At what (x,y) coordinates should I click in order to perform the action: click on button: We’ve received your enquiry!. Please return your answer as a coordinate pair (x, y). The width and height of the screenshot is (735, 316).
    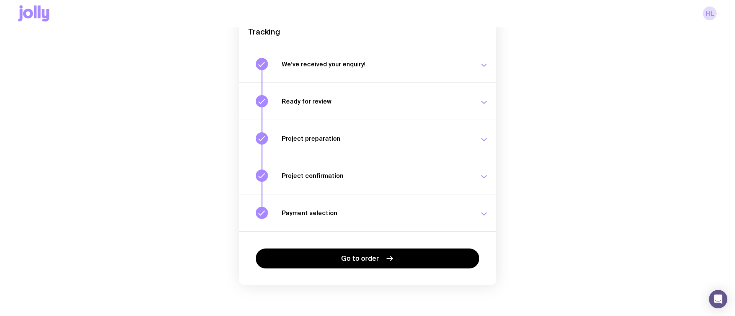
    Looking at the image, I should click on (368, 64).